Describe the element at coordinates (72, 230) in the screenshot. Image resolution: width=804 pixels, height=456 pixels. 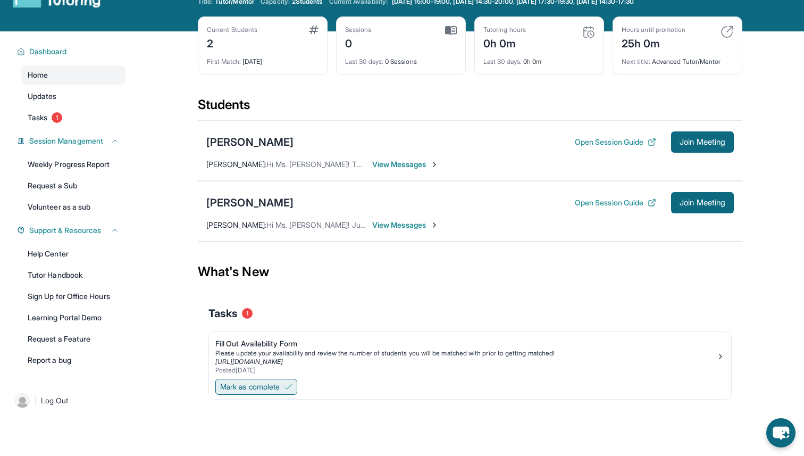
I see `button: Support & Resources` at that location.